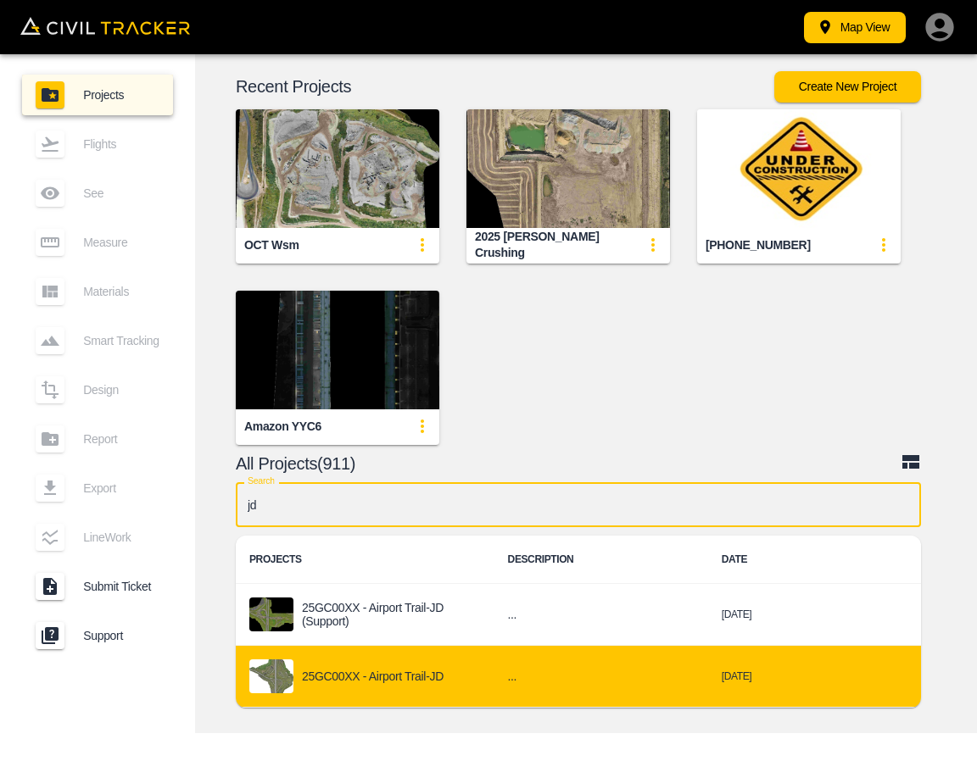  I want to click on th: PROJECTS, so click(365, 560).